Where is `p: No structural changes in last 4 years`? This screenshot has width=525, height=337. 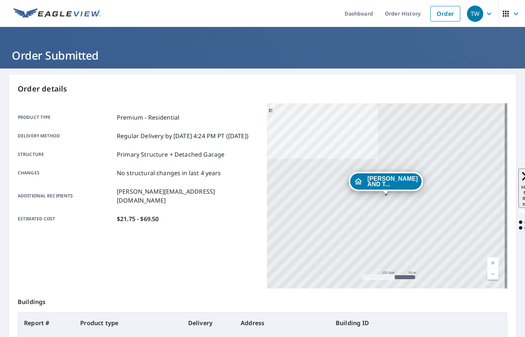 p: No structural changes in last 4 years is located at coordinates (169, 173).